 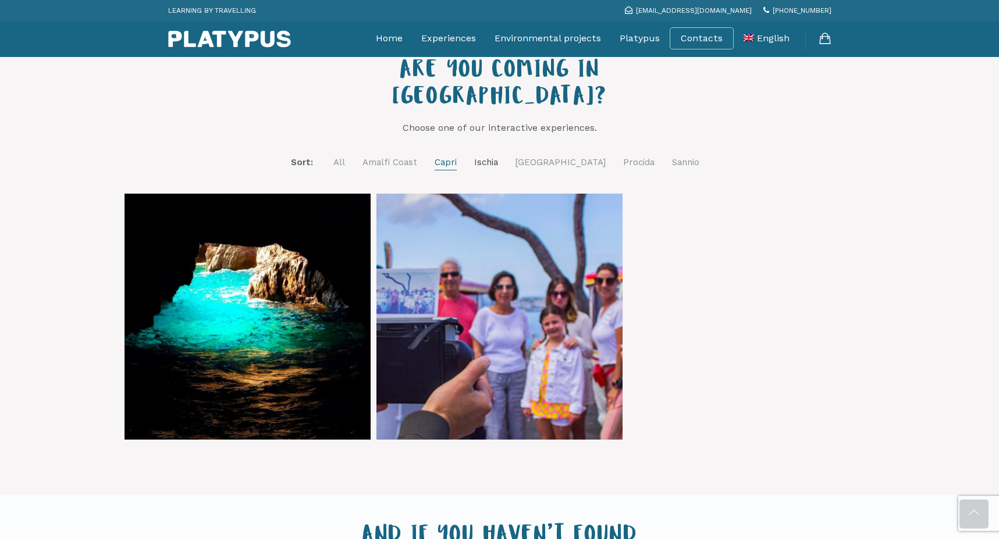 What do you see at coordinates (702, 38) in the screenshot?
I see `a: Contacts` at bounding box center [702, 38].